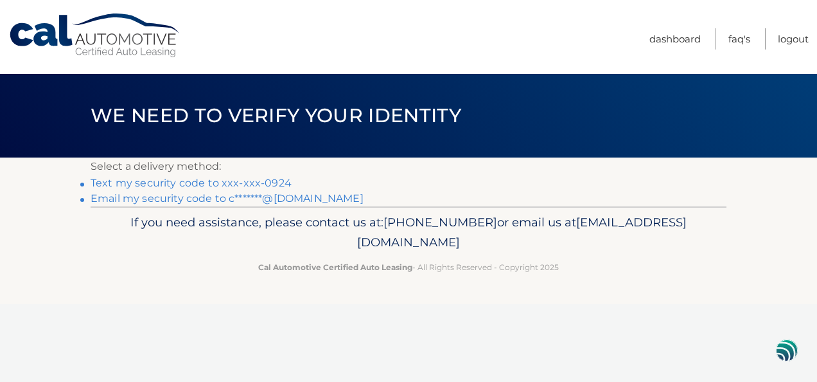 The width and height of the screenshot is (817, 382). What do you see at coordinates (409, 233) in the screenshot?
I see `p: If you need assistance, please contact us at: or email us at` at bounding box center [409, 233].